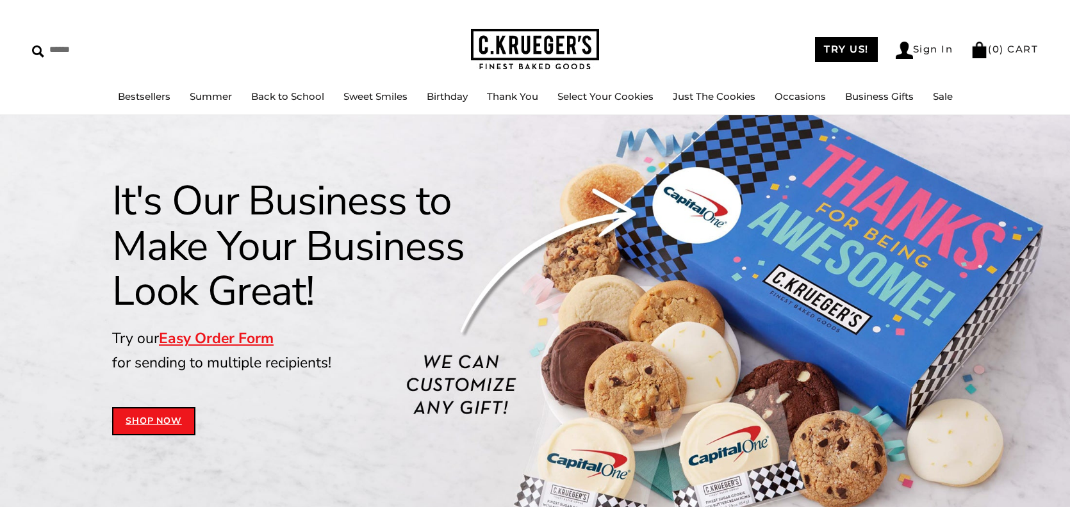 The height and width of the screenshot is (507, 1070). I want to click on a: Summer, so click(211, 96).